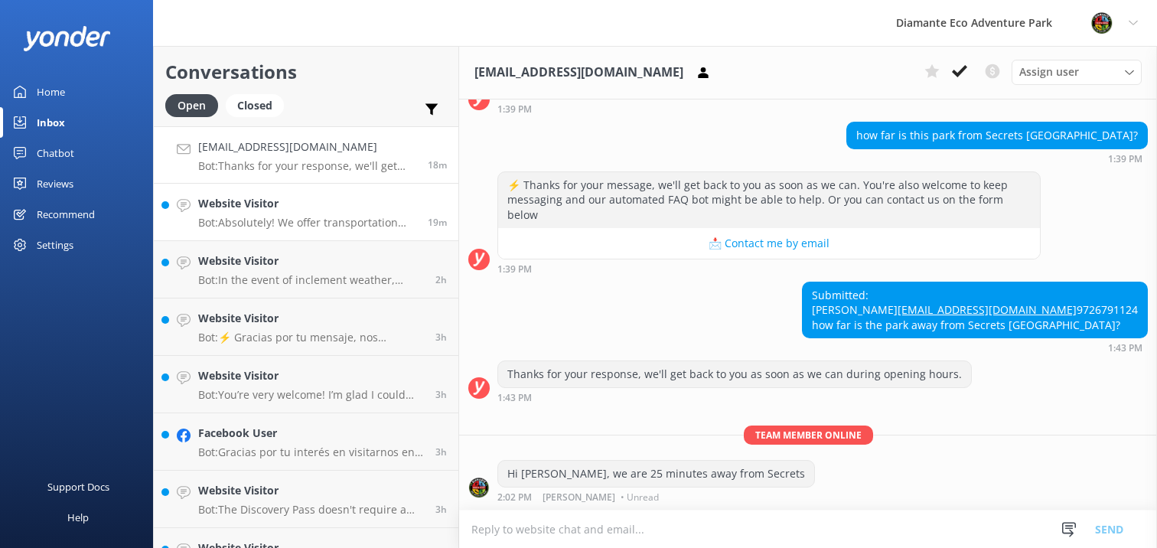 The height and width of the screenshot is (548, 1157). I want to click on div: Inbox, so click(50, 122).